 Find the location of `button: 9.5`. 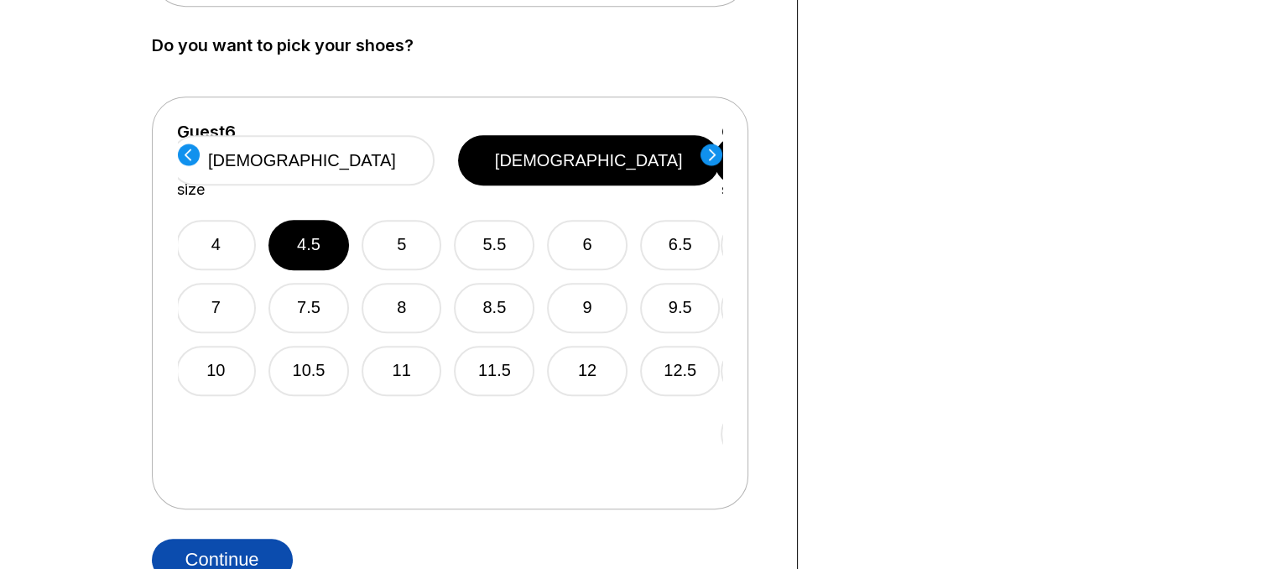

button: 9.5 is located at coordinates (681, 308).